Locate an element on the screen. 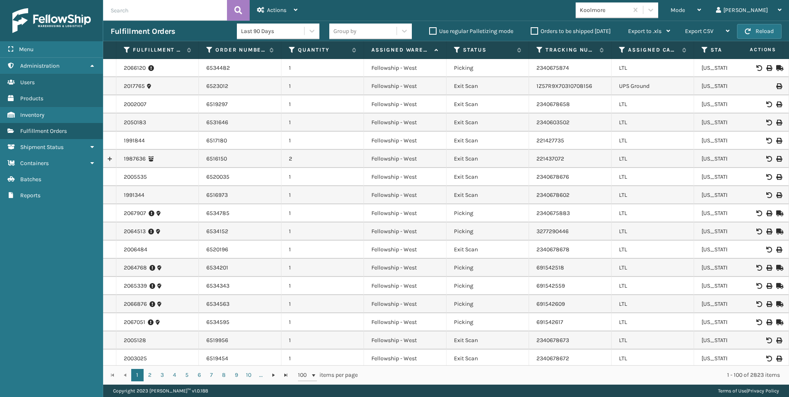 The image size is (789, 397). span: Go to the last page is located at coordinates (286, 375).